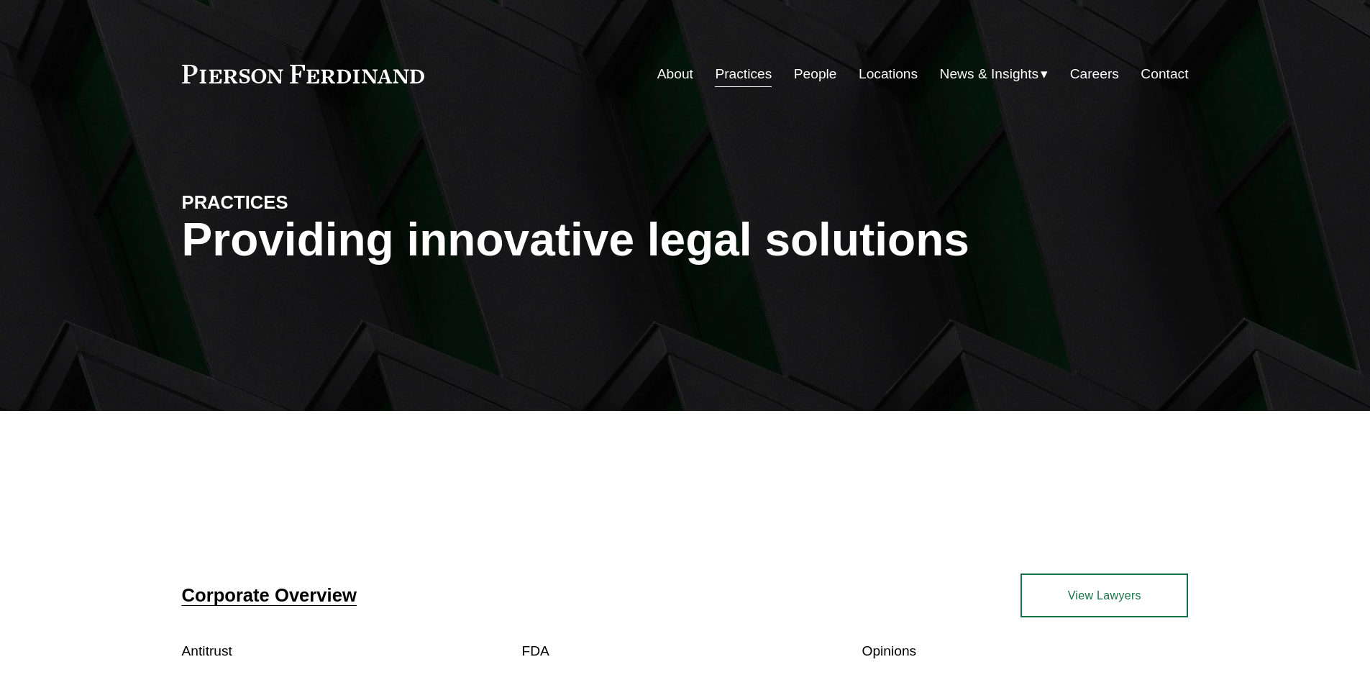  Describe the element at coordinates (676, 74) in the screenshot. I see `a: About` at that location.